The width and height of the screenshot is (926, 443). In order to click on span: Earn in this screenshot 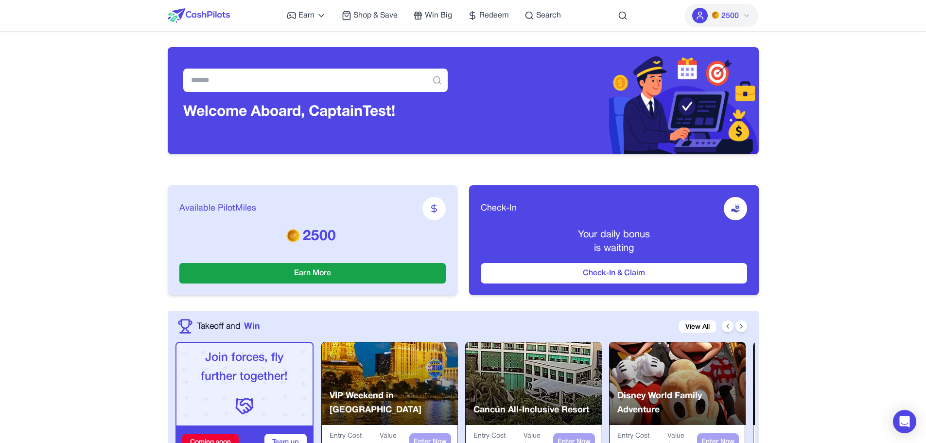, I will do `click(306, 16)`.